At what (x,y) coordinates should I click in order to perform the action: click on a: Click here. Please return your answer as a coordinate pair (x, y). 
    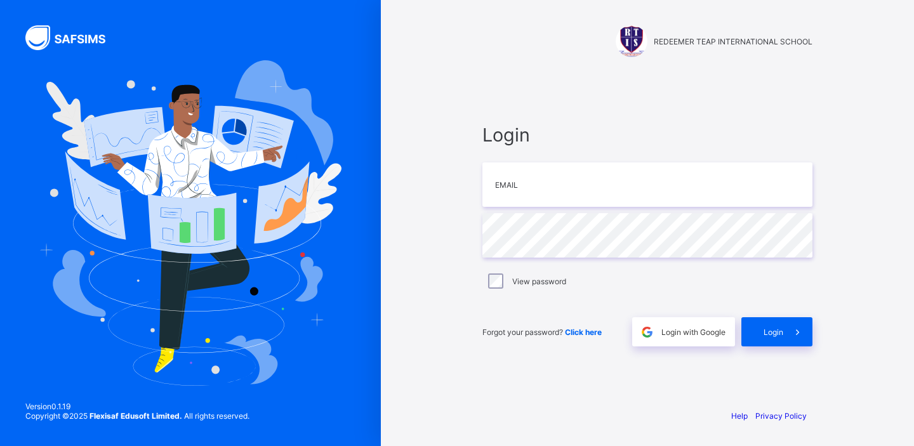
    Looking at the image, I should click on (583, 332).